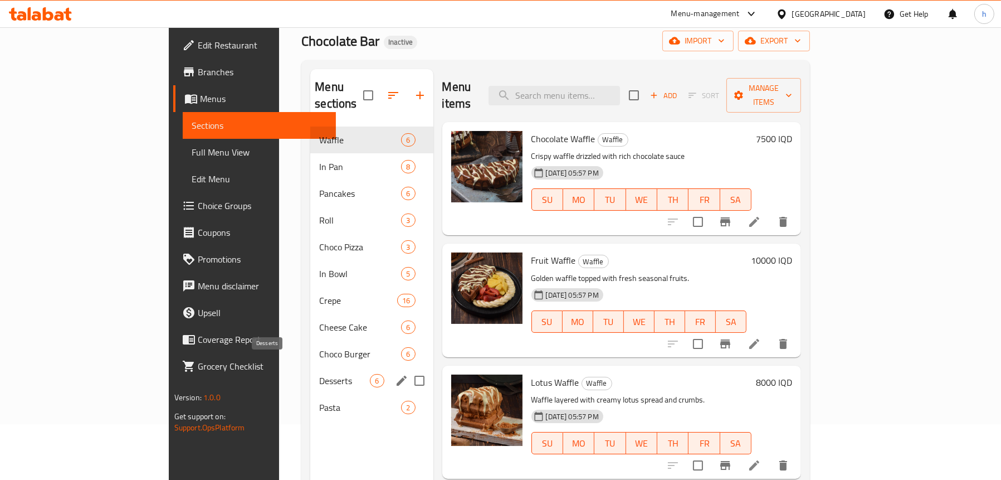 This screenshot has height=480, width=1001. Describe the element at coordinates (772, 260) in the screenshot. I see `h6: 10000 IQD` at that location.